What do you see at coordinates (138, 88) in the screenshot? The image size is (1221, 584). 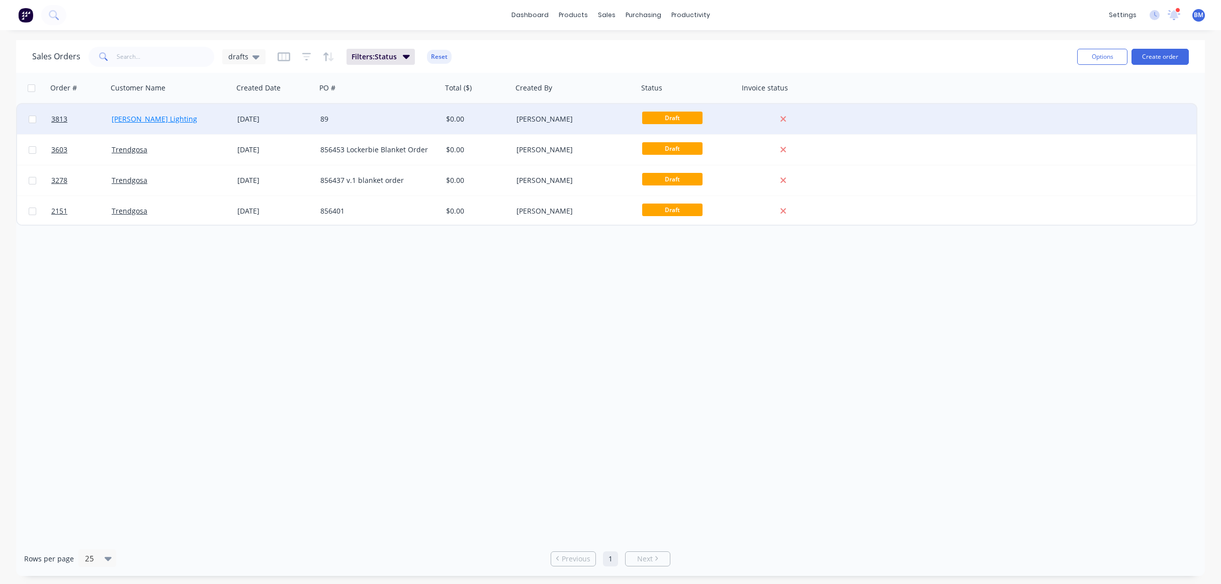 I see `div: Customer Name` at bounding box center [138, 88].